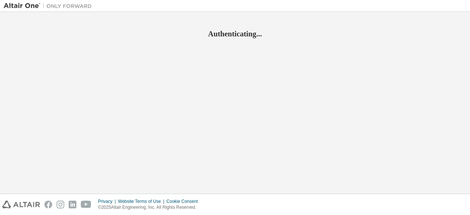 This screenshot has height=215, width=470. What do you see at coordinates (60, 204) in the screenshot?
I see `img: instagram.svg` at bounding box center [60, 204].